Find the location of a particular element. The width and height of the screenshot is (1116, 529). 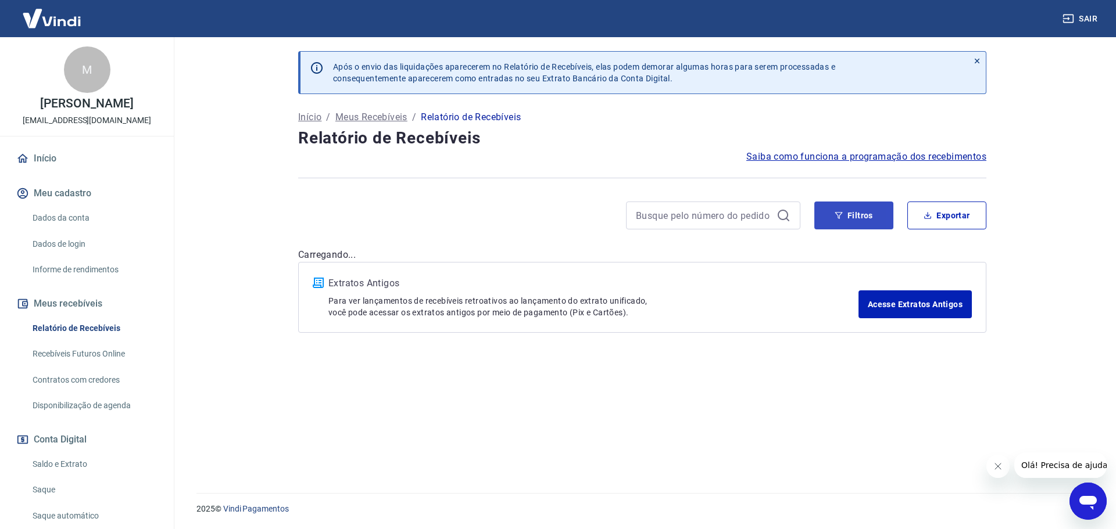

p: Extratos Antigos is located at coordinates (593, 284).